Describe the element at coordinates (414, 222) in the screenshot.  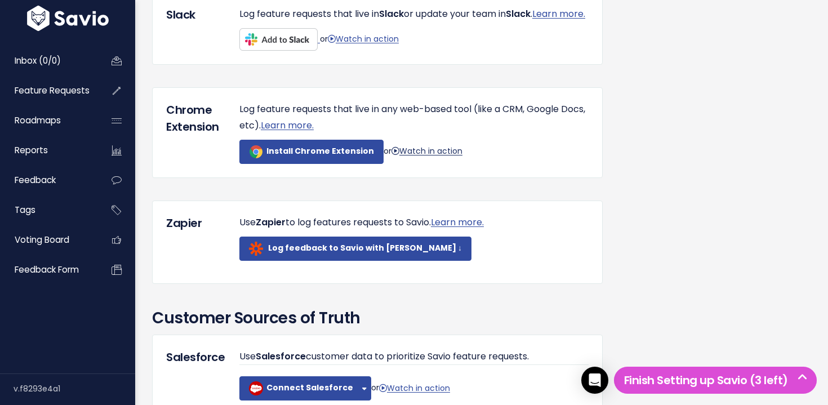
I see `p: Use to log features requests to Savio.` at that location.